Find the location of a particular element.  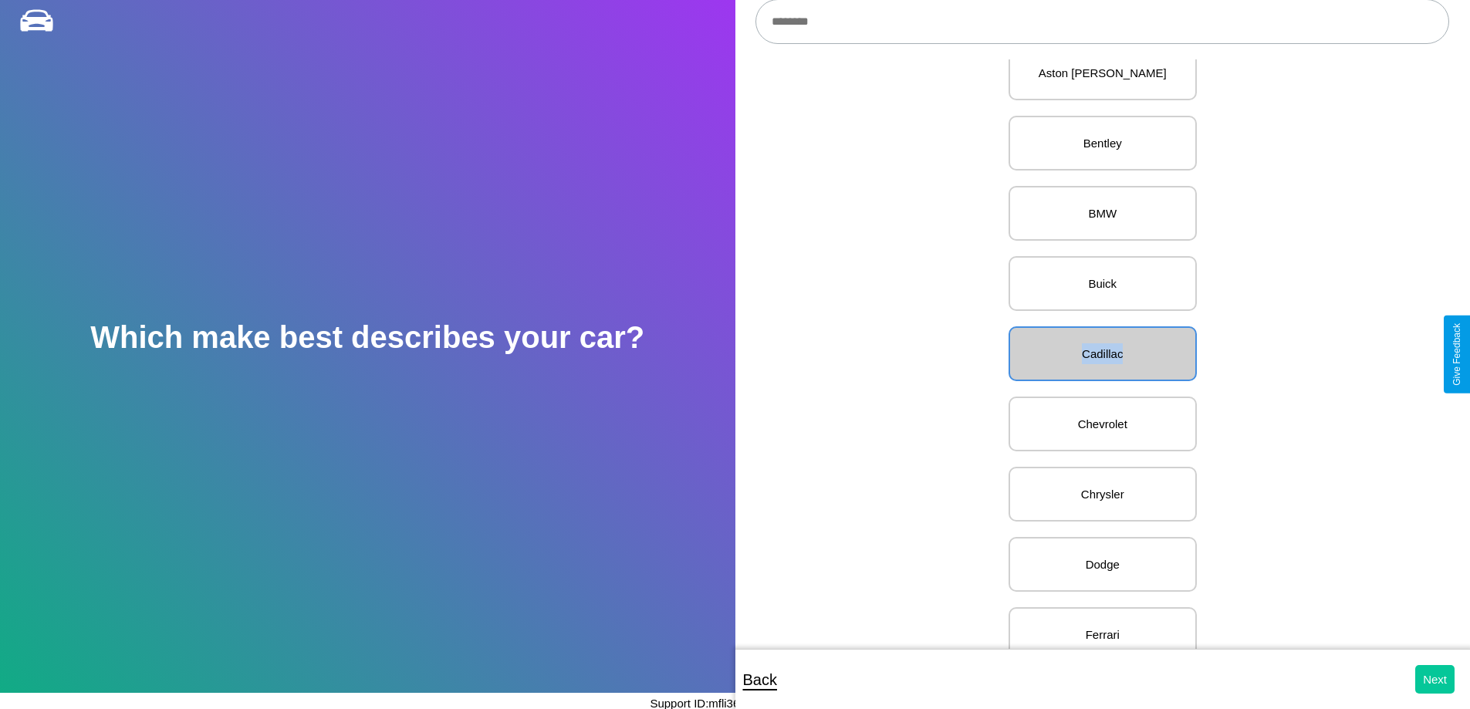

h2: Which make best describes your car? is located at coordinates (367, 337).